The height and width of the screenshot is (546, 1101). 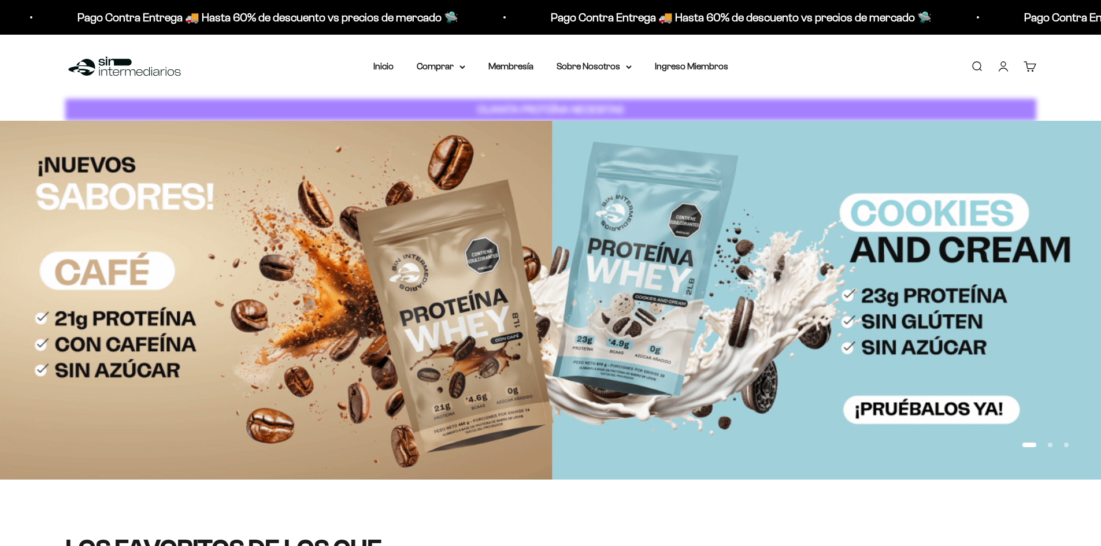 I want to click on summary: Sobre Nosotros, so click(x=594, y=66).